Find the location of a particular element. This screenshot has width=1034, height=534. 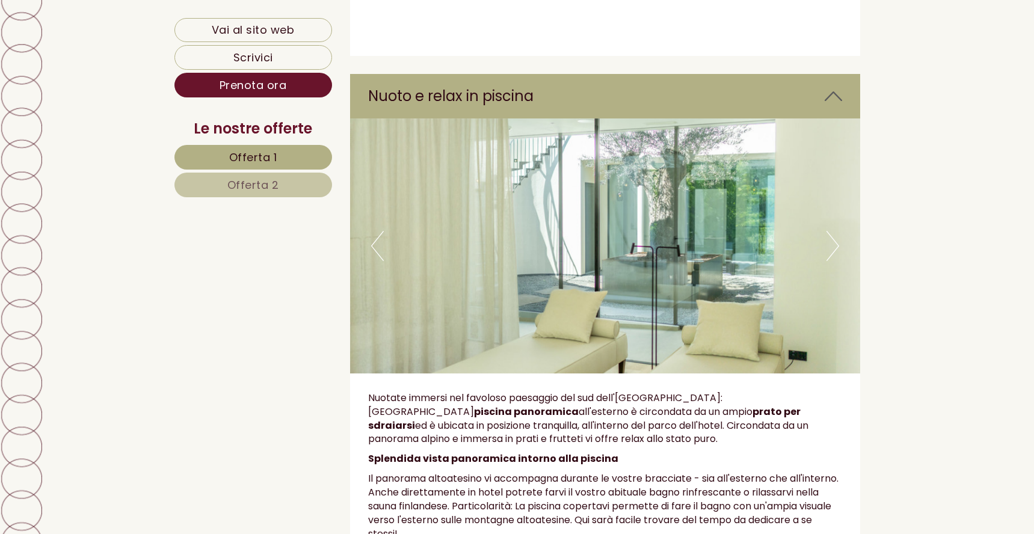

strong: Splendida vista panoramica intorno alla piscina is located at coordinates (493, 458).